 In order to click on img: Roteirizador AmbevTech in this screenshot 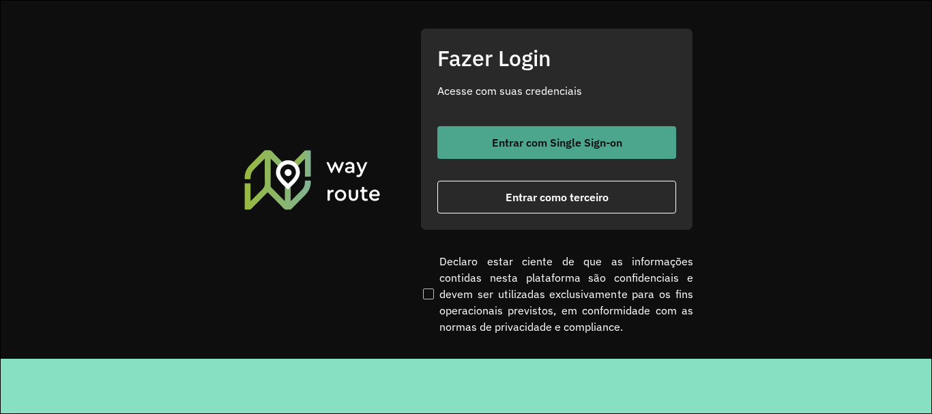, I will do `click(312, 179)`.